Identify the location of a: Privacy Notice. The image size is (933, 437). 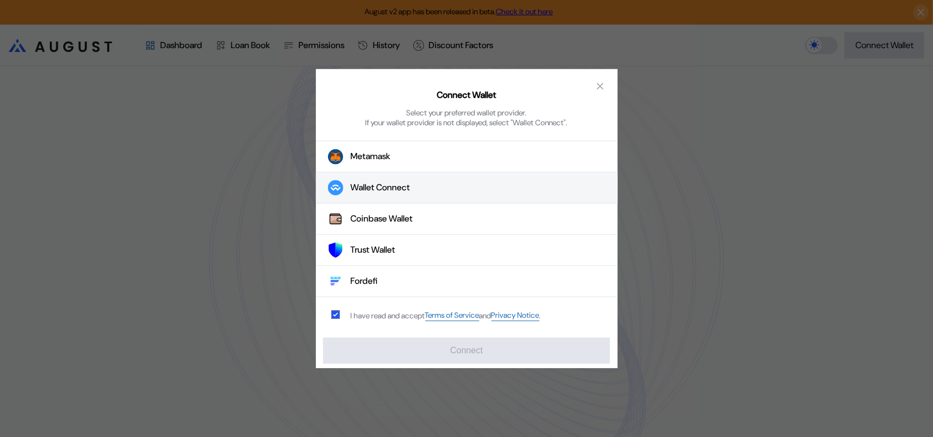
(516, 316).